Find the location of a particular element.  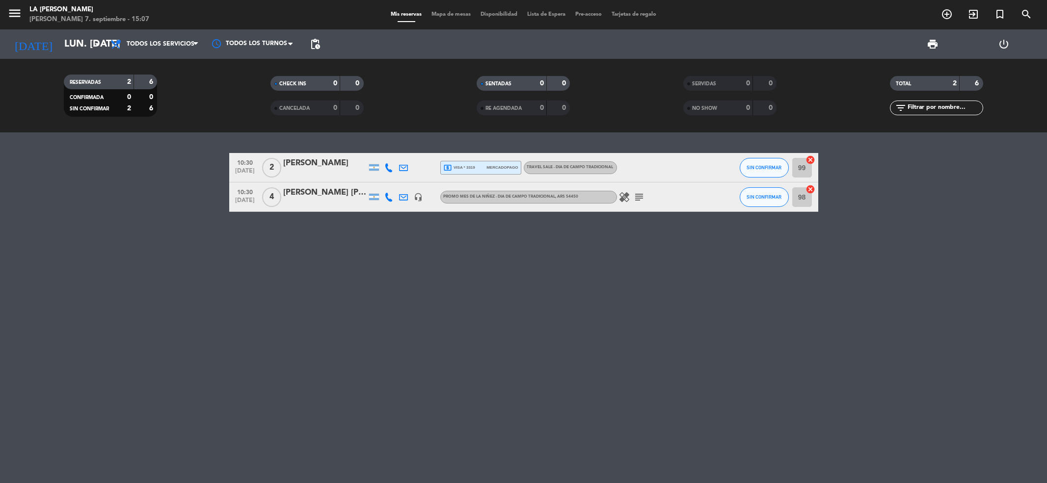

span: RESERVADAS is located at coordinates (85, 82).